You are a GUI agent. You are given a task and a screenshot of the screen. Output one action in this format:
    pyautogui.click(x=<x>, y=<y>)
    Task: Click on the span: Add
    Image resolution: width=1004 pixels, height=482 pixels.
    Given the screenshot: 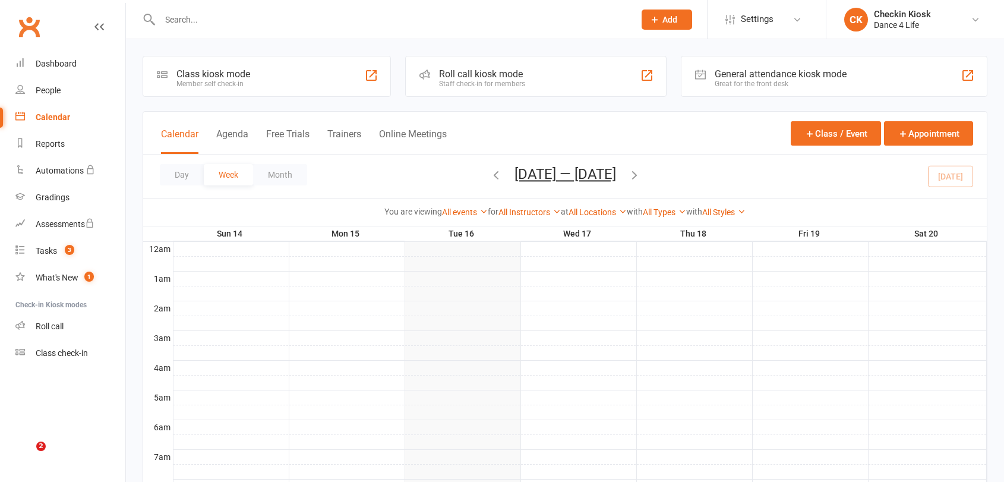 What is the action you would take?
    pyautogui.click(x=670, y=20)
    